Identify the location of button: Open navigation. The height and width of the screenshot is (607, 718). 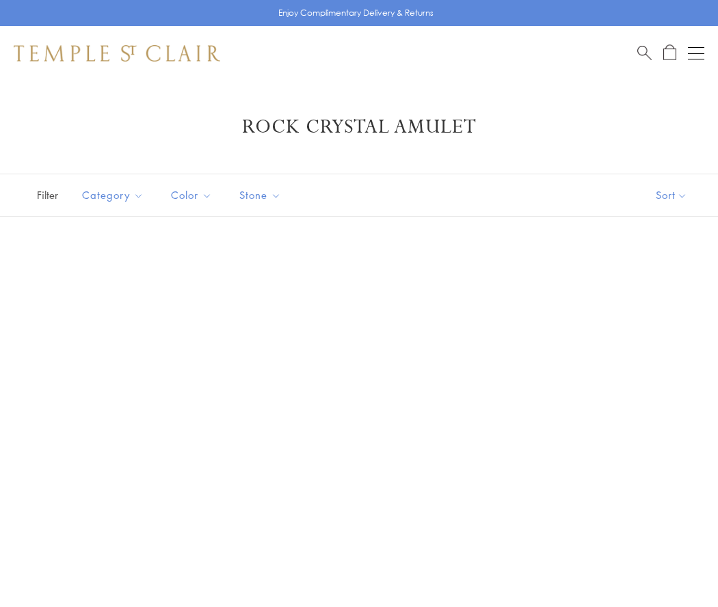
(696, 53).